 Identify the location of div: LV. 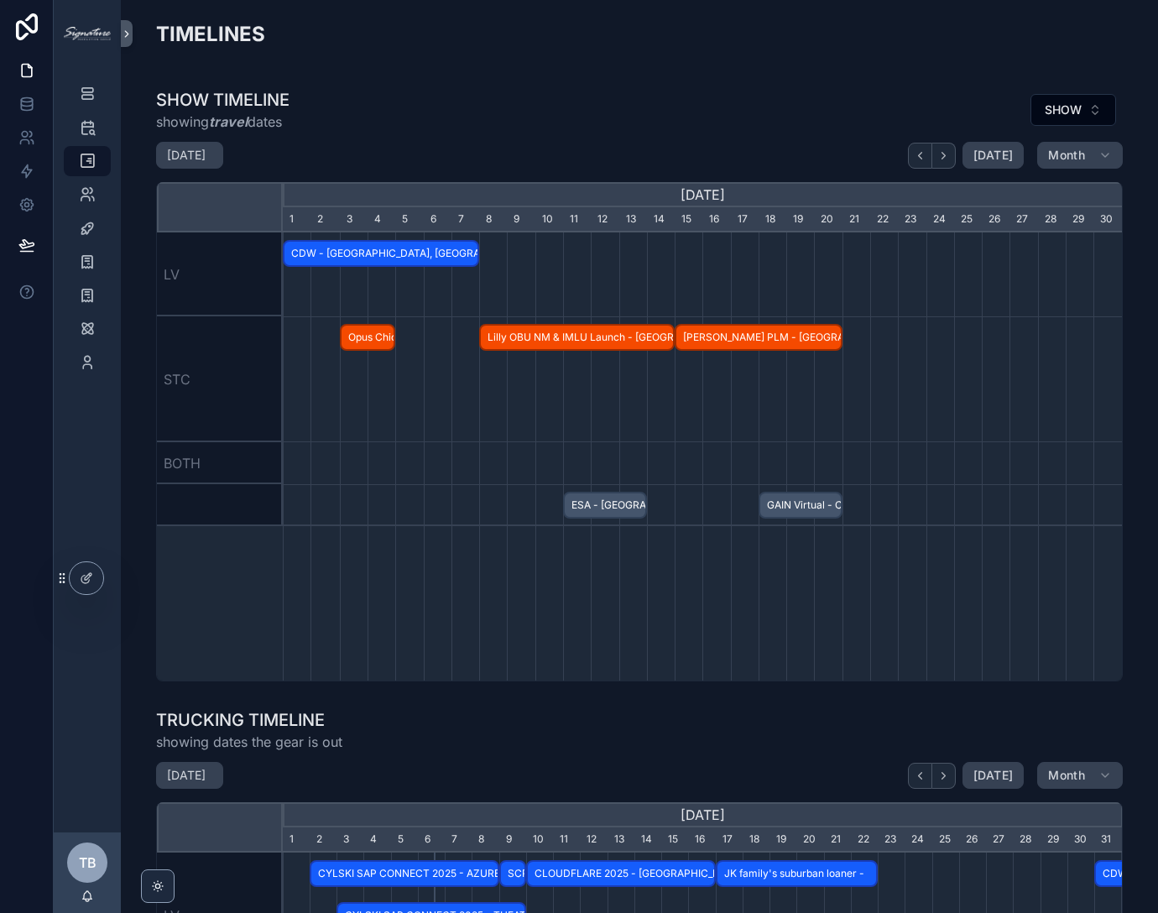
(220, 274).